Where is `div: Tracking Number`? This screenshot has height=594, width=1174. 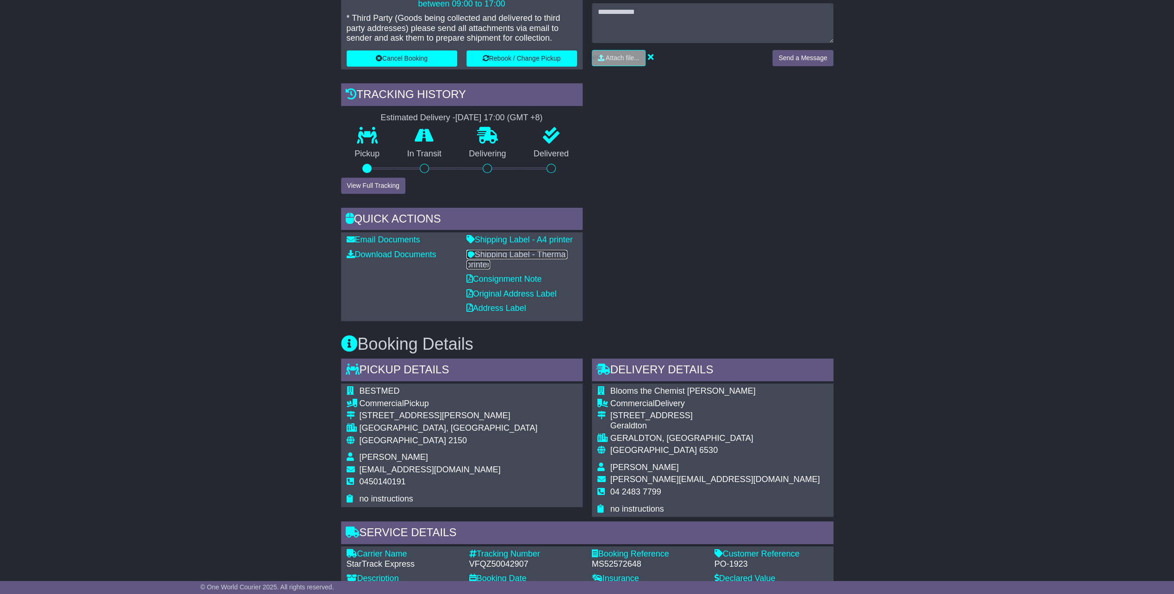 div: Tracking Number is located at coordinates (526, 554).